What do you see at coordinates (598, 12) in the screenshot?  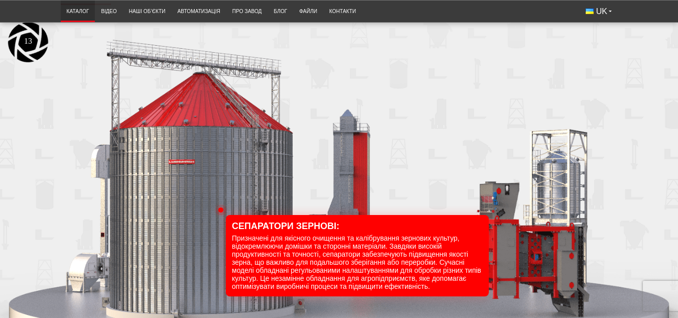 I see `button: UK` at bounding box center [598, 12].